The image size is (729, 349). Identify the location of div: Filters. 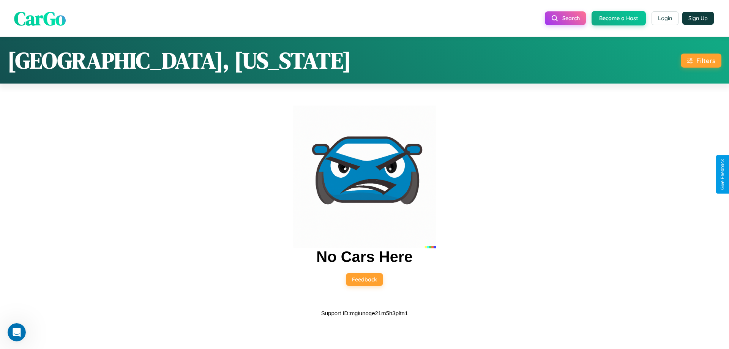
(706, 60).